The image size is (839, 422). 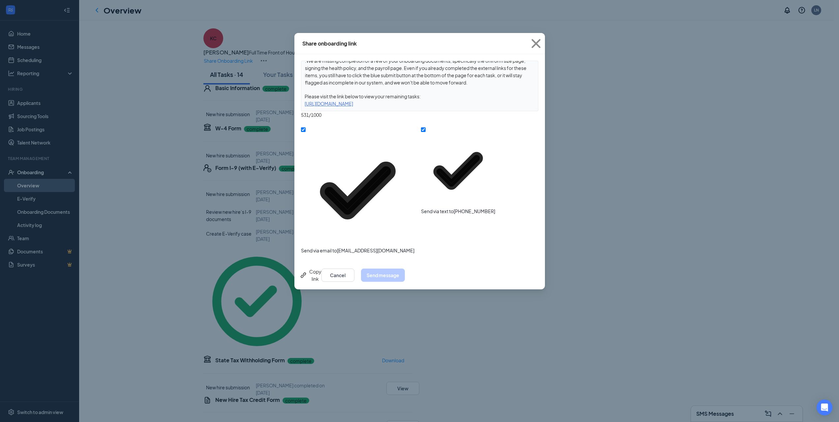 What do you see at coordinates (420, 115) in the screenshot?
I see `div: 531 / 1000` at bounding box center [420, 115].